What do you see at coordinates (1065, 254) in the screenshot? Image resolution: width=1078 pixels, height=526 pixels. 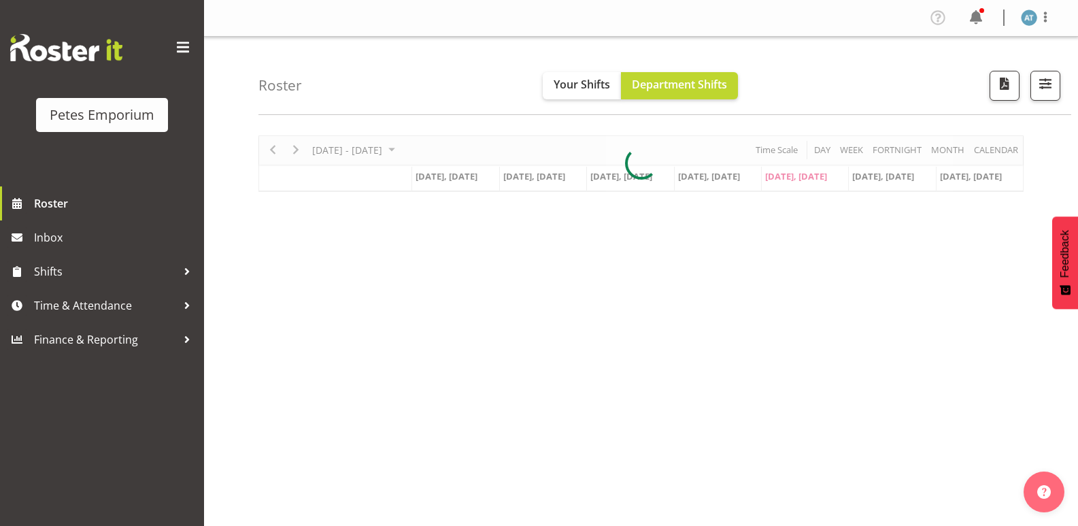 I see `span: Feedback` at bounding box center [1065, 254].